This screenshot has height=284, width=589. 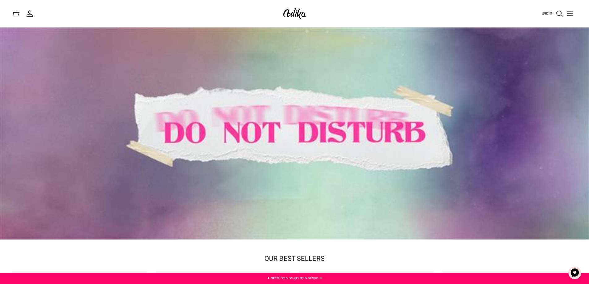 I want to click on button: Toggle menu, so click(x=570, y=14).